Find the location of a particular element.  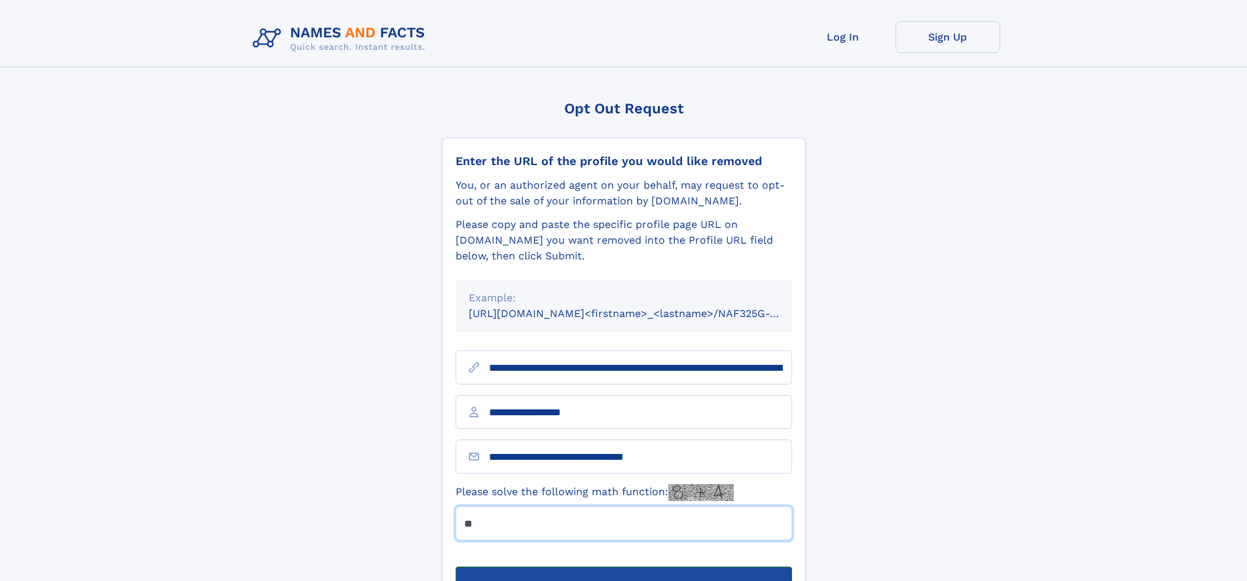

div: Opt Out Request is located at coordinates (624, 108).